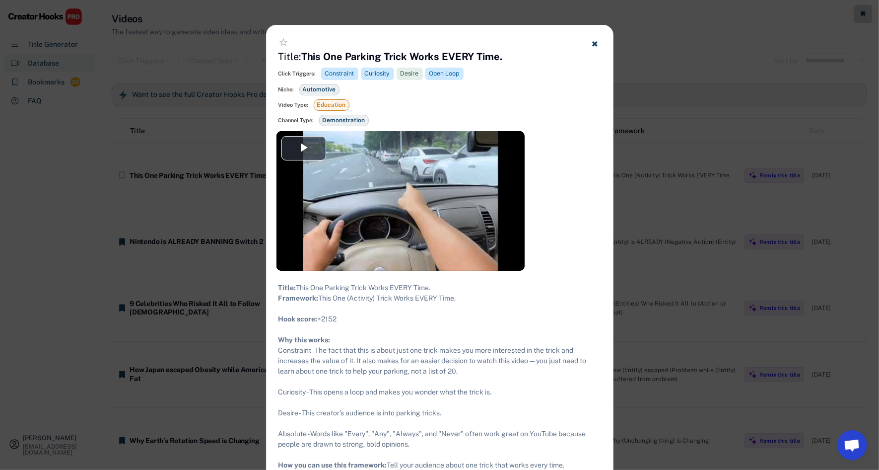 The height and width of the screenshot is (470, 879). Describe the element at coordinates (852, 445) in the screenshot. I see `a: Bate-papo aberto` at that location.